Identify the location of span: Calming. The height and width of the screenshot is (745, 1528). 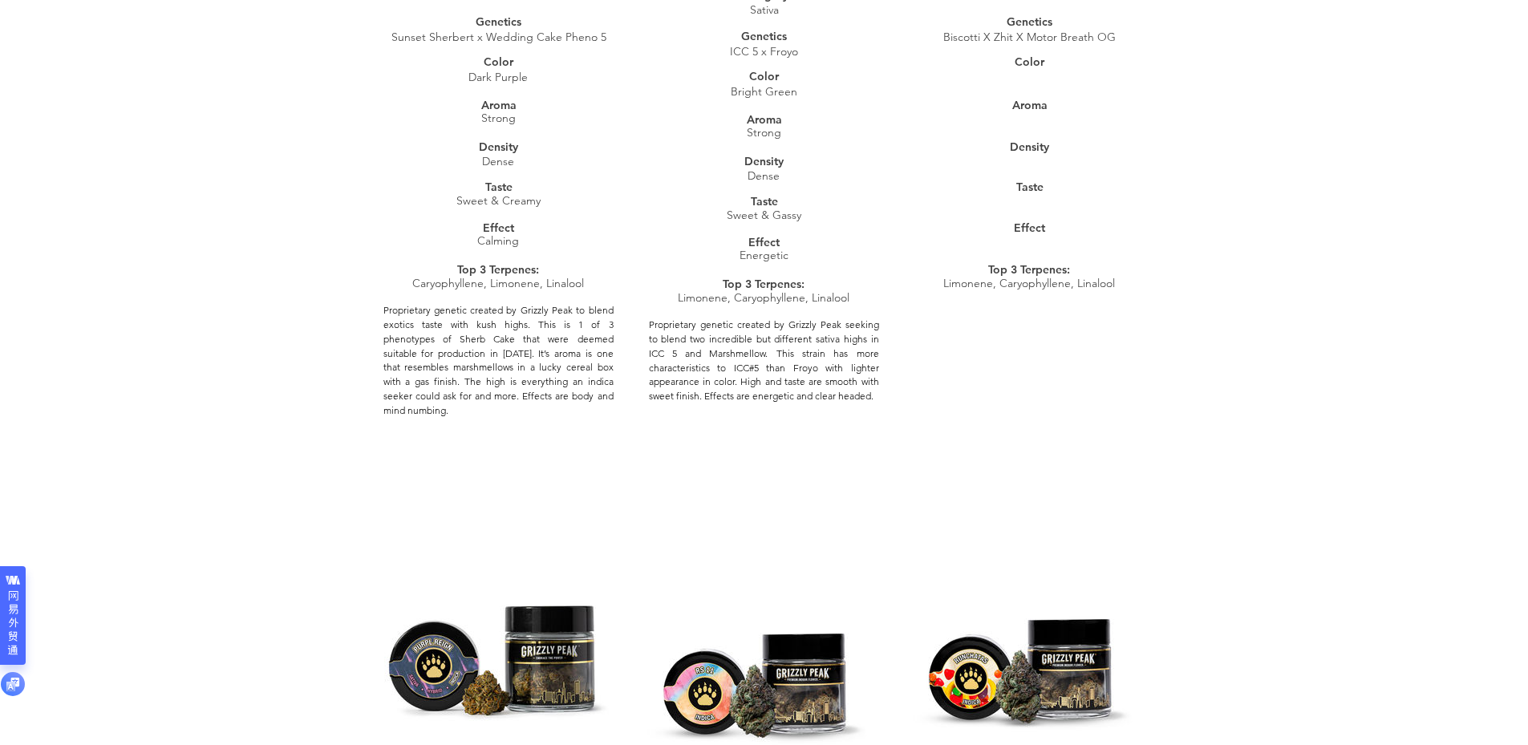
(498, 241).